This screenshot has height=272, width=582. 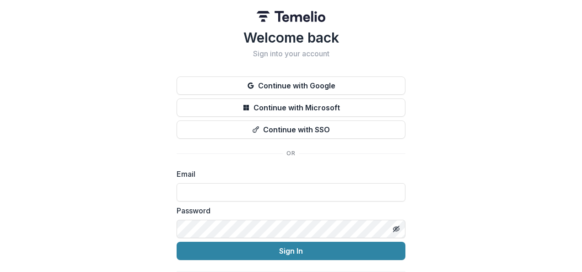 I want to click on button: Sign In, so click(x=291, y=251).